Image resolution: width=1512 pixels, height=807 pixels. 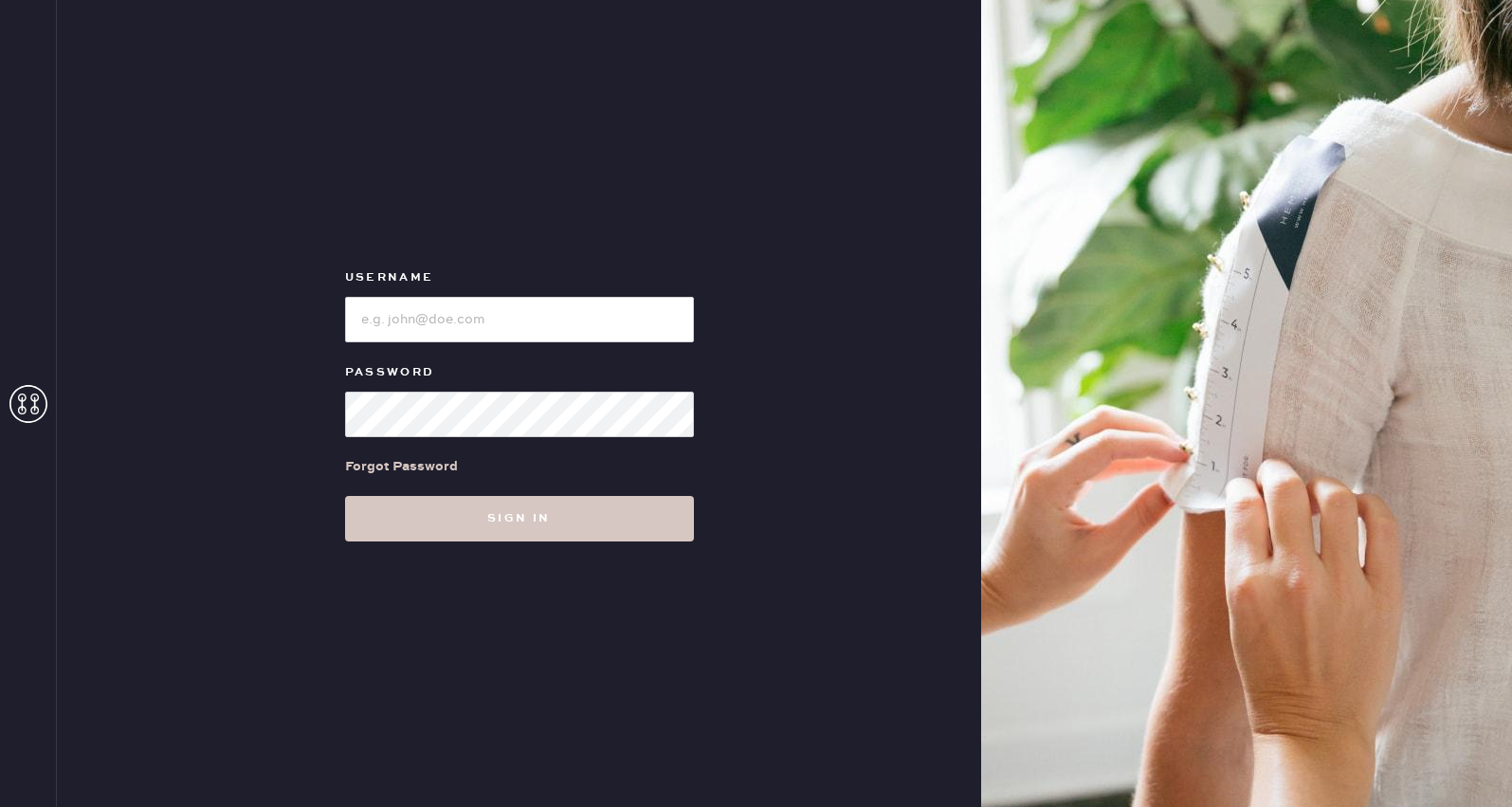 I want to click on label: Password, so click(x=519, y=372).